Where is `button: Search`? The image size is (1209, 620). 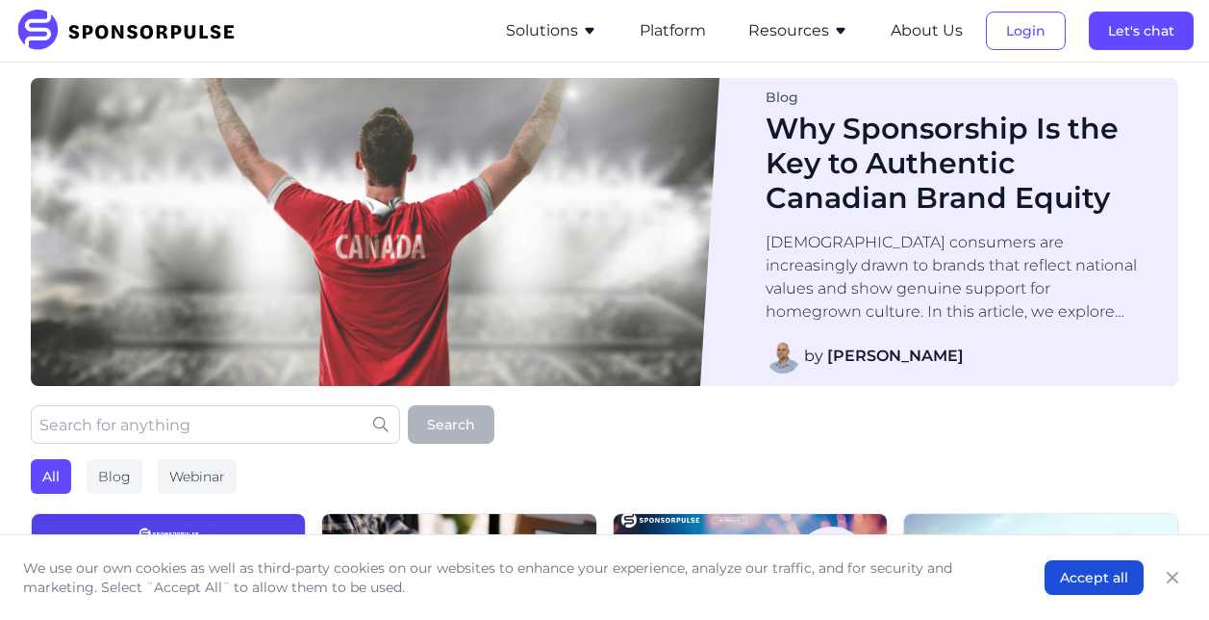 button: Search is located at coordinates (451, 424).